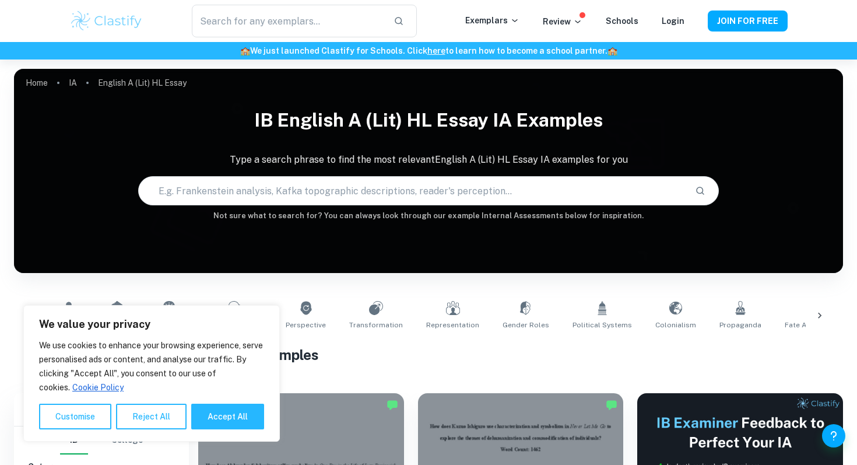 This screenshot has height=465, width=857. I want to click on p: Type a search phrase to find the most relevant English A (Lit) HL Essay IA examples for you, so click(428, 160).